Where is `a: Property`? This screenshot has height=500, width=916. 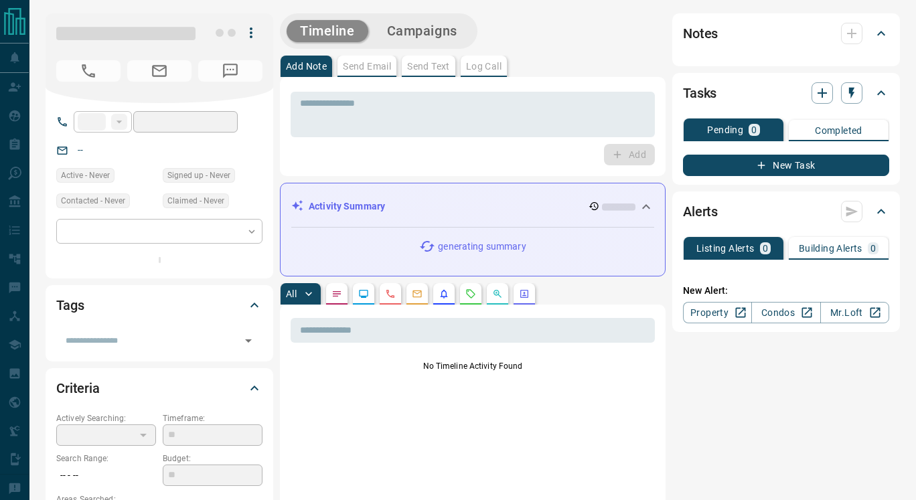 a: Property is located at coordinates (717, 313).